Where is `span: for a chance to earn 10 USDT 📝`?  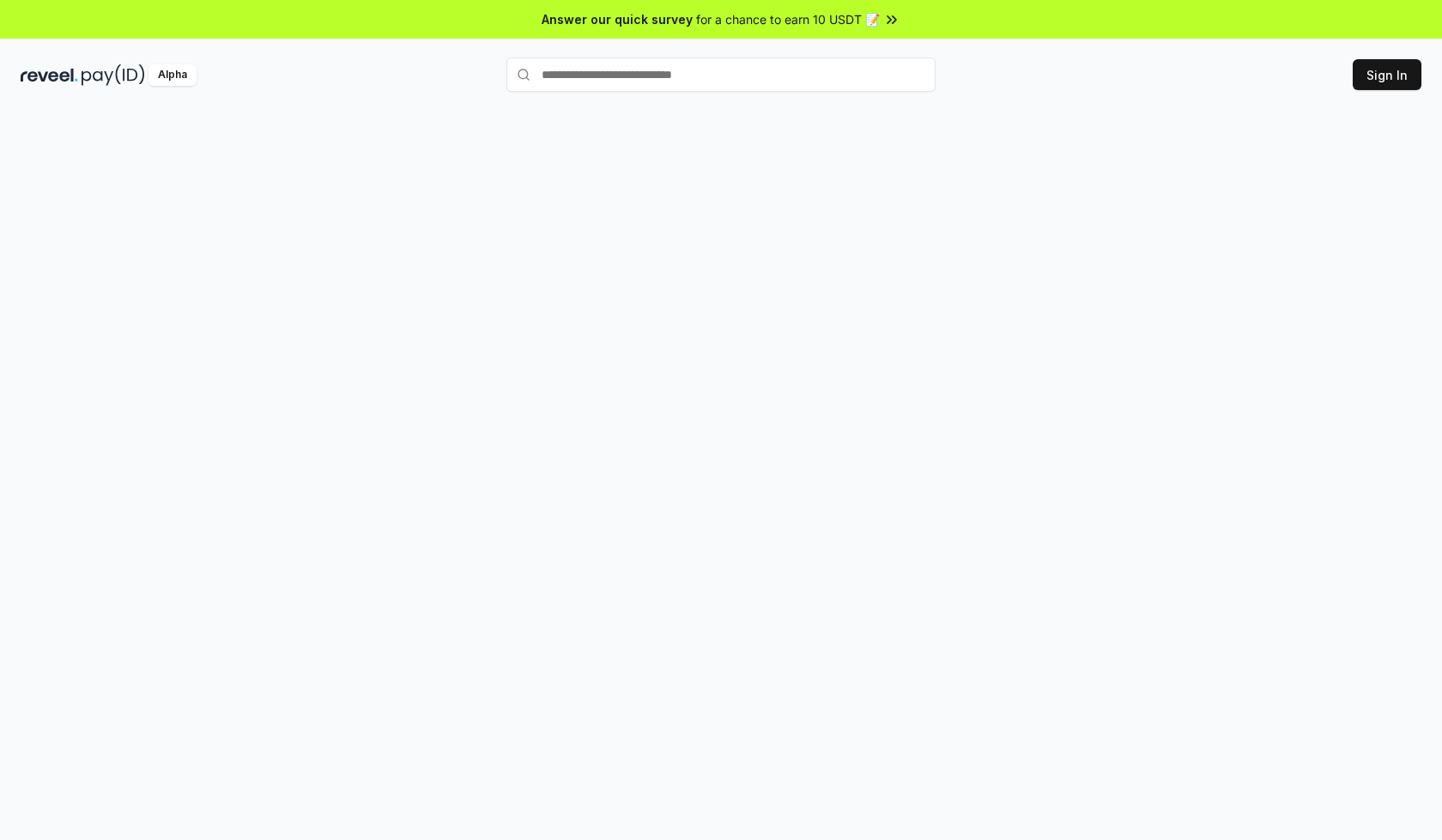 span: for a chance to earn 10 USDT 📝 is located at coordinates (788, 19).